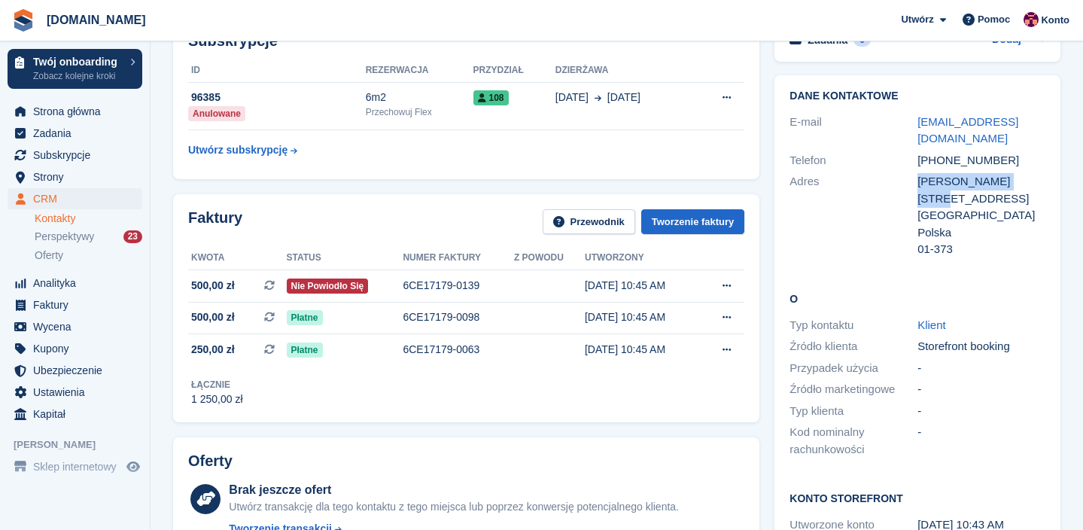 This screenshot has width=1083, height=530. I want to click on div: Źródło marketingowe, so click(854, 389).